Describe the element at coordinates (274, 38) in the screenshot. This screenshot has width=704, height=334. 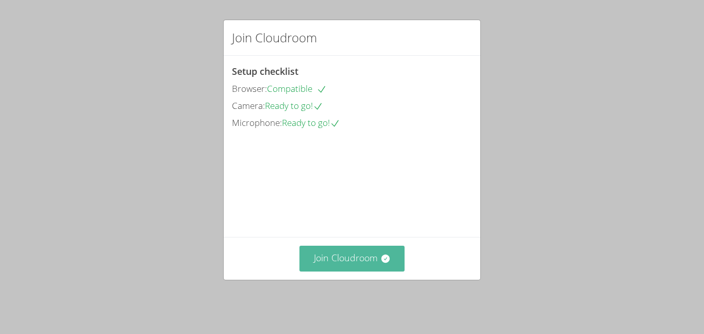
I see `h2: Join Cloudroom` at that location.